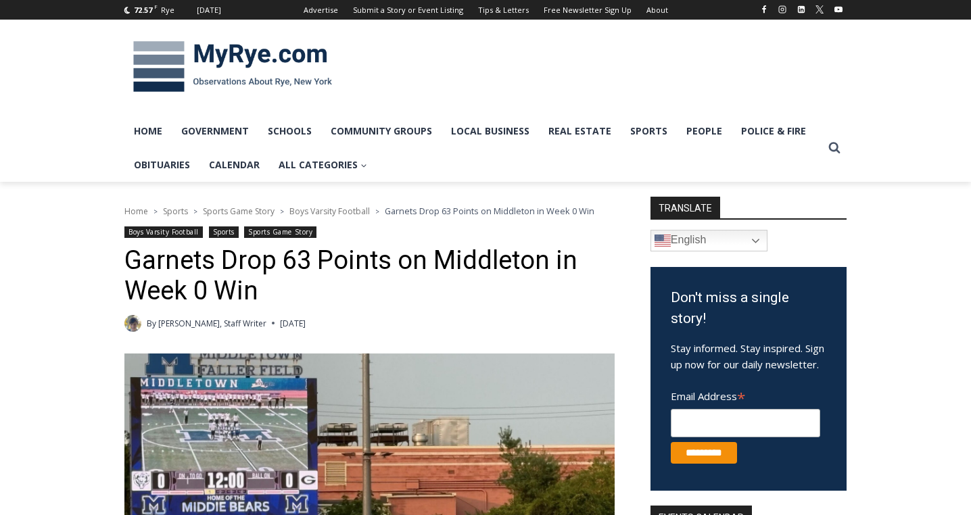 The width and height of the screenshot is (971, 515). What do you see at coordinates (685, 208) in the screenshot?
I see `strong: TRANSLATE` at bounding box center [685, 208].